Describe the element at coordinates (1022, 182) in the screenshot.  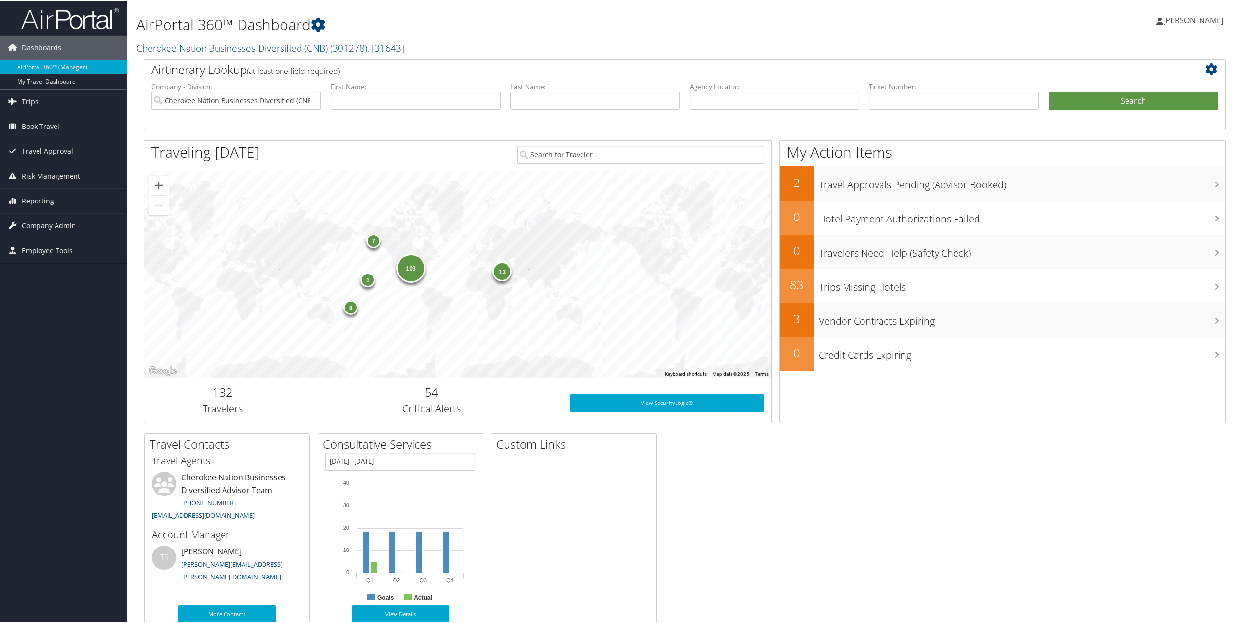
I see `h3: Travel Approvals Pending (Advisor Booked)` at that location.